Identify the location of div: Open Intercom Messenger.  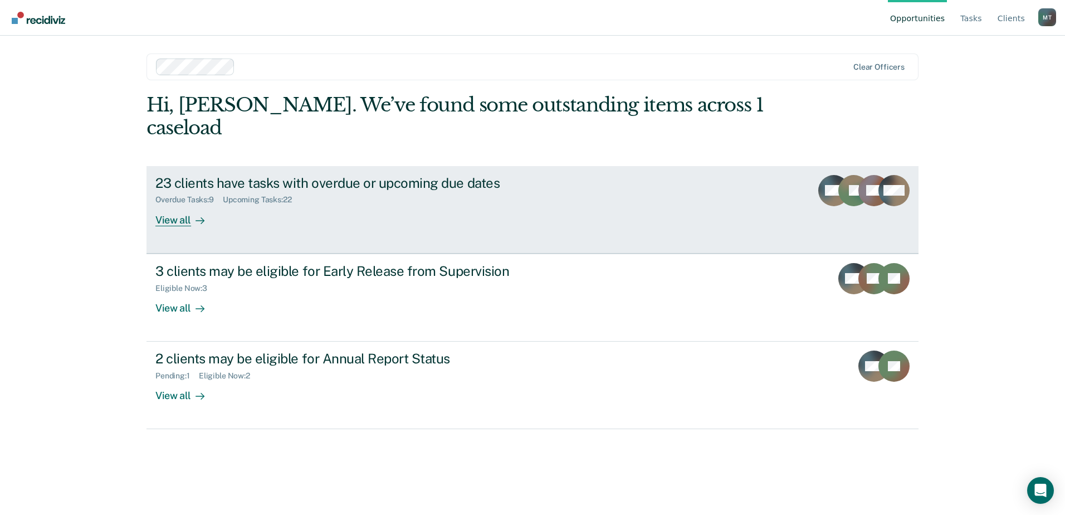
(1041, 490).